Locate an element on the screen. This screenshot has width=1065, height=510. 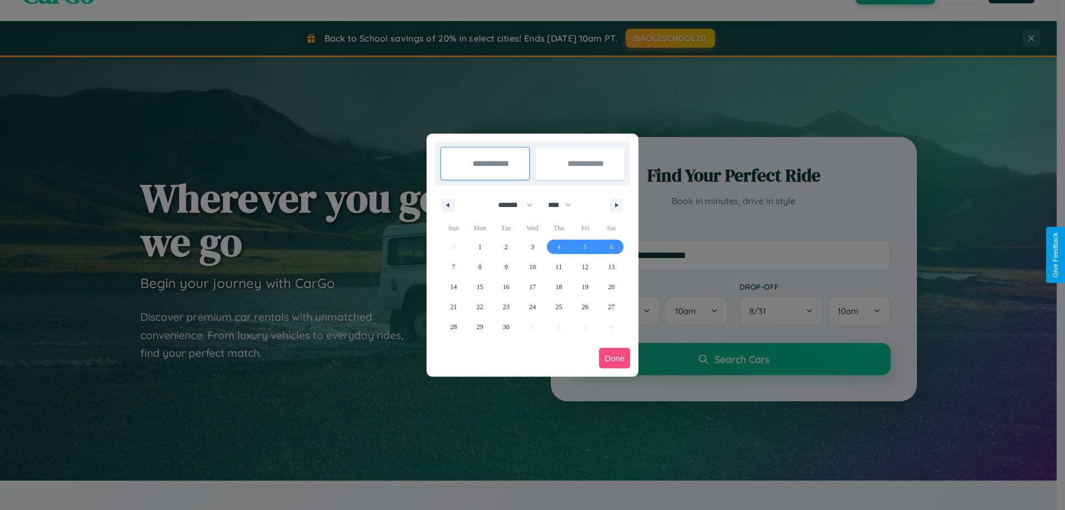
button: 21 is located at coordinates (453, 307).